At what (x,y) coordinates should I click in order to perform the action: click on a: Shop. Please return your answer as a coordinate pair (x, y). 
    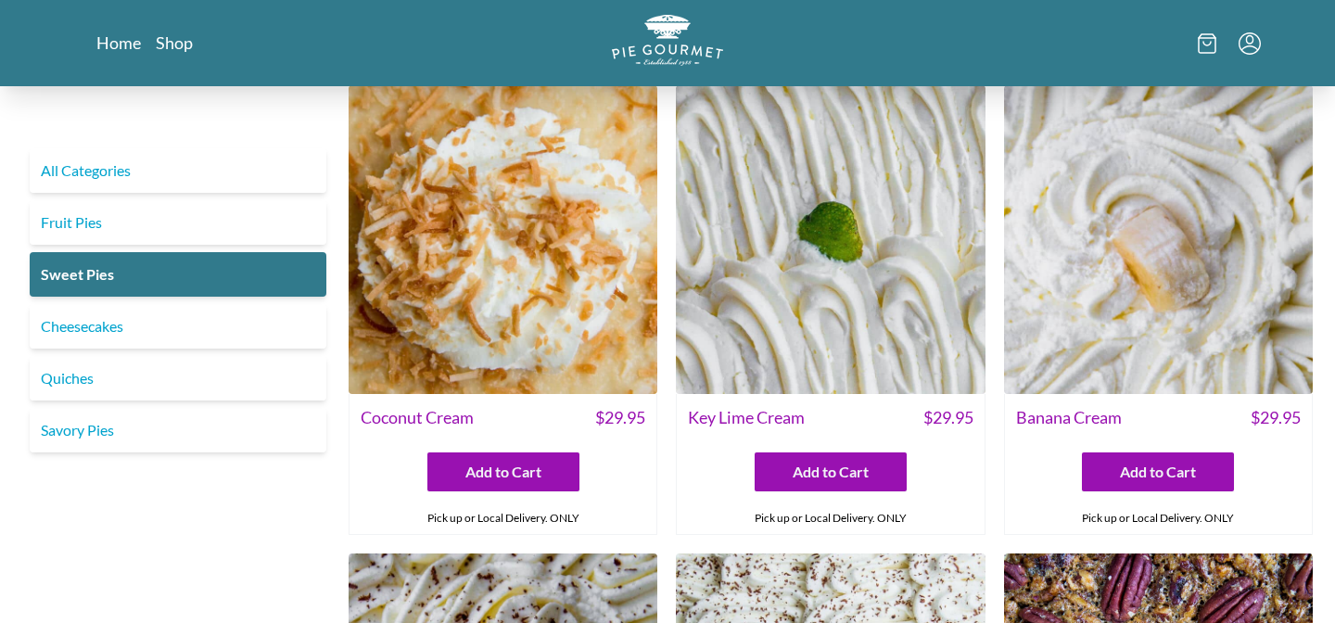
    Looking at the image, I should click on (174, 43).